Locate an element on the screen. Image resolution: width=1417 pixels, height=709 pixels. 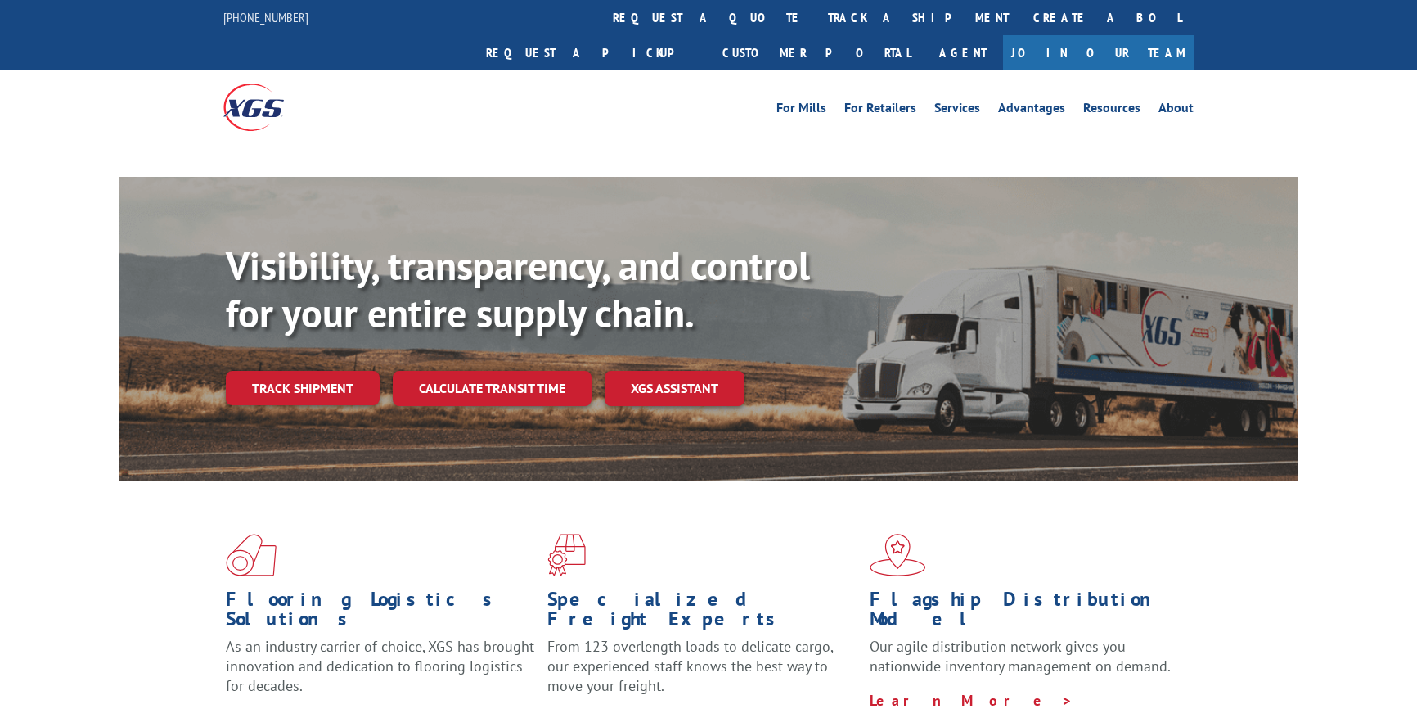
a: Advantages is located at coordinates (1032, 110).